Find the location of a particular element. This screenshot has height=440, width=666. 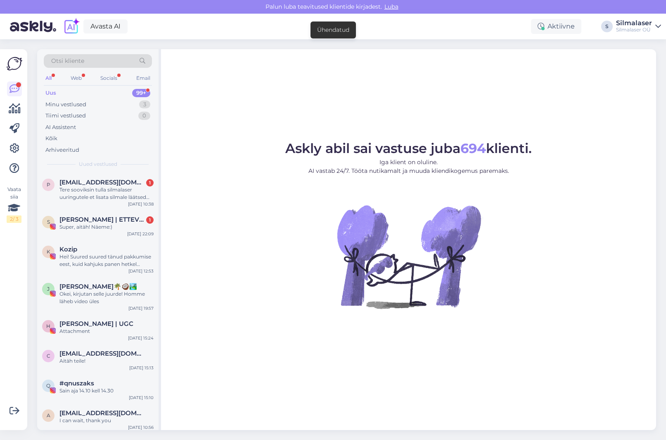

span: C is located at coordinates (48, 355).